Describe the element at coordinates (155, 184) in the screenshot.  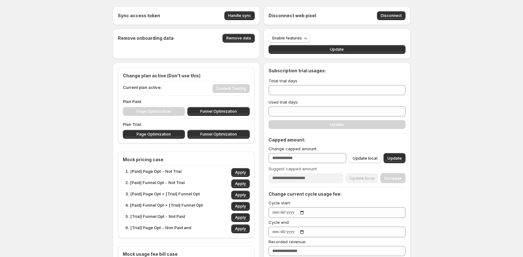
I see `p: 2. [Paid] Funnel Opt - Not Trial` at that location.